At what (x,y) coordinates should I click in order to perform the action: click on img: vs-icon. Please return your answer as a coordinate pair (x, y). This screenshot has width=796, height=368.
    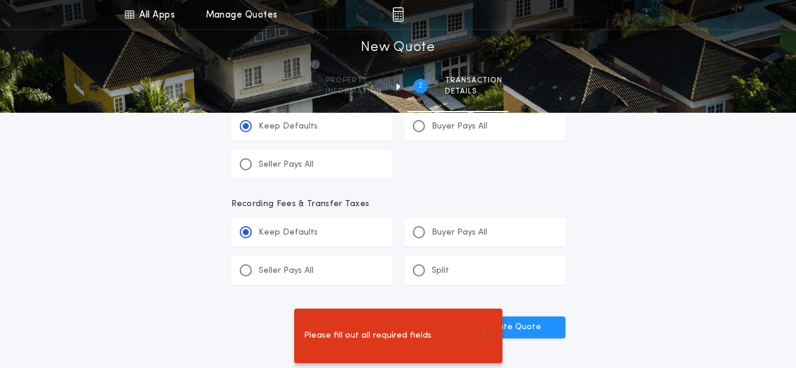
    Looking at the image, I should click on (647, 15).